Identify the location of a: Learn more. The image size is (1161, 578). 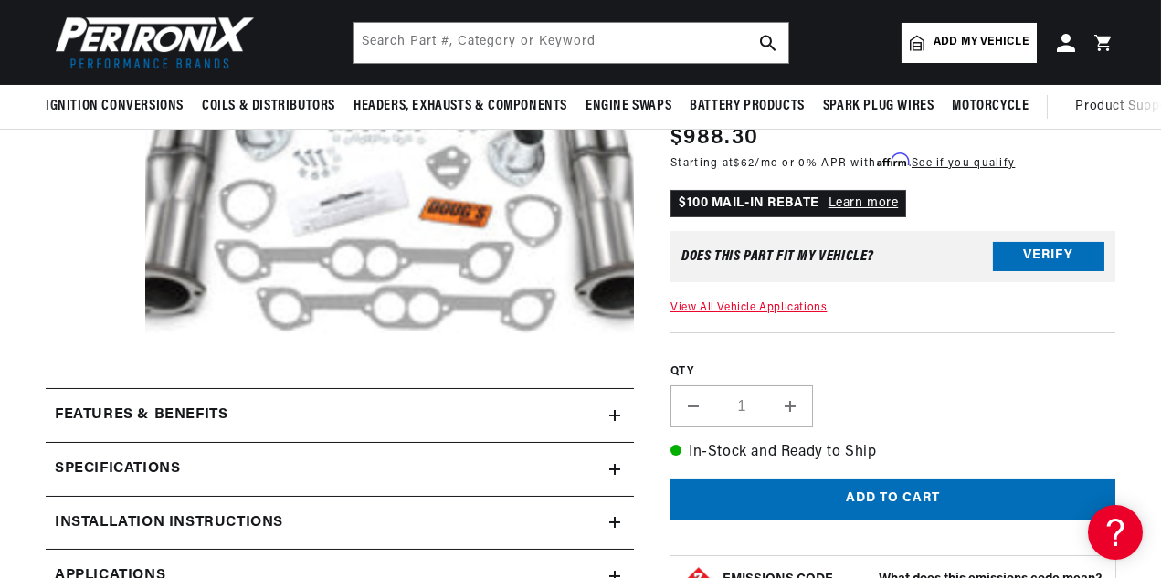
(863, 203).